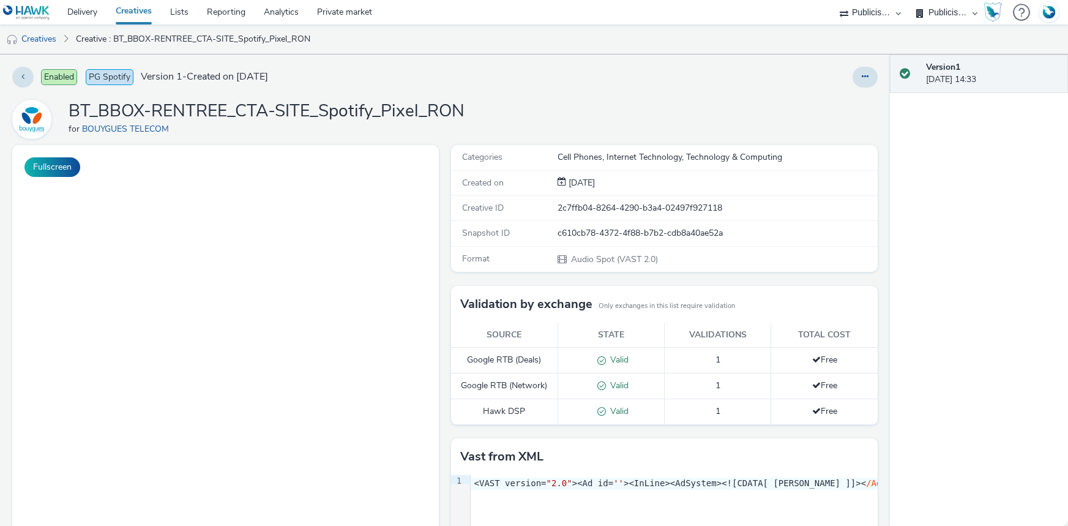 The height and width of the screenshot is (526, 1068). I want to click on div: 2c7ffb04-8264-4290-b3a4-02497f927118, so click(717, 208).